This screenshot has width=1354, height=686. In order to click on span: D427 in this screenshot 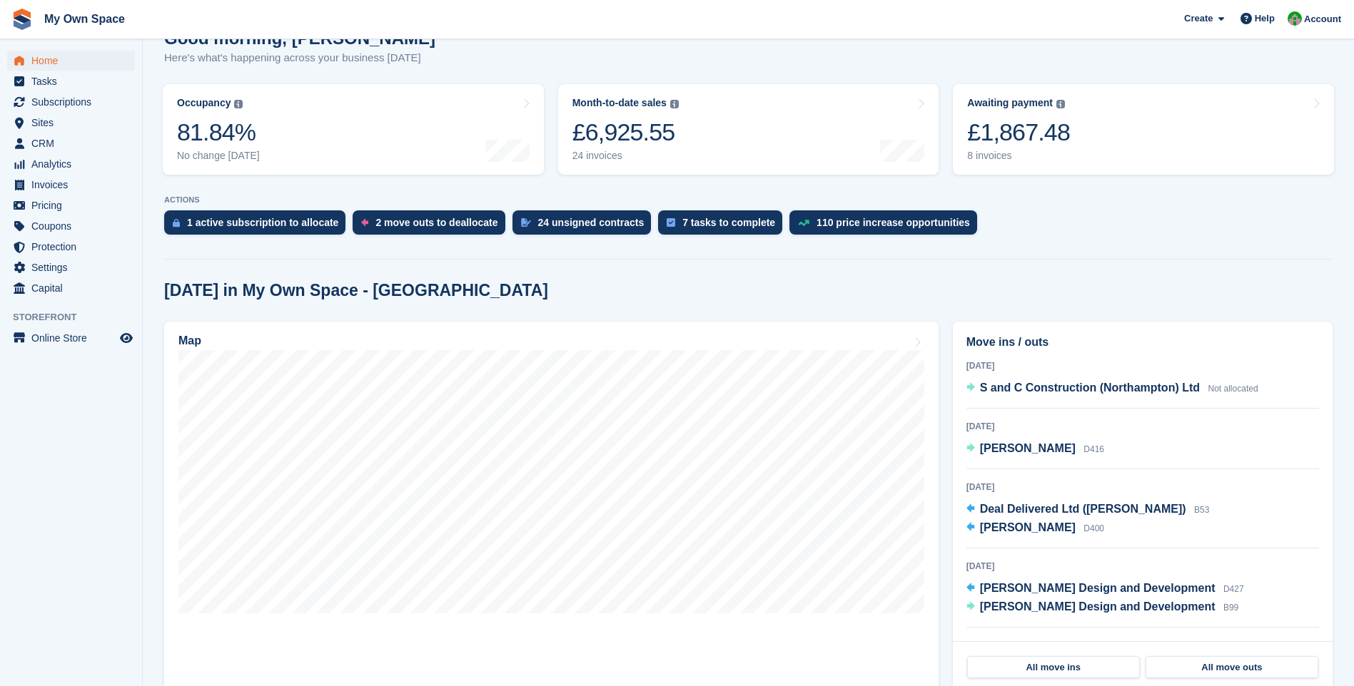, I will do `click(1233, 589)`.